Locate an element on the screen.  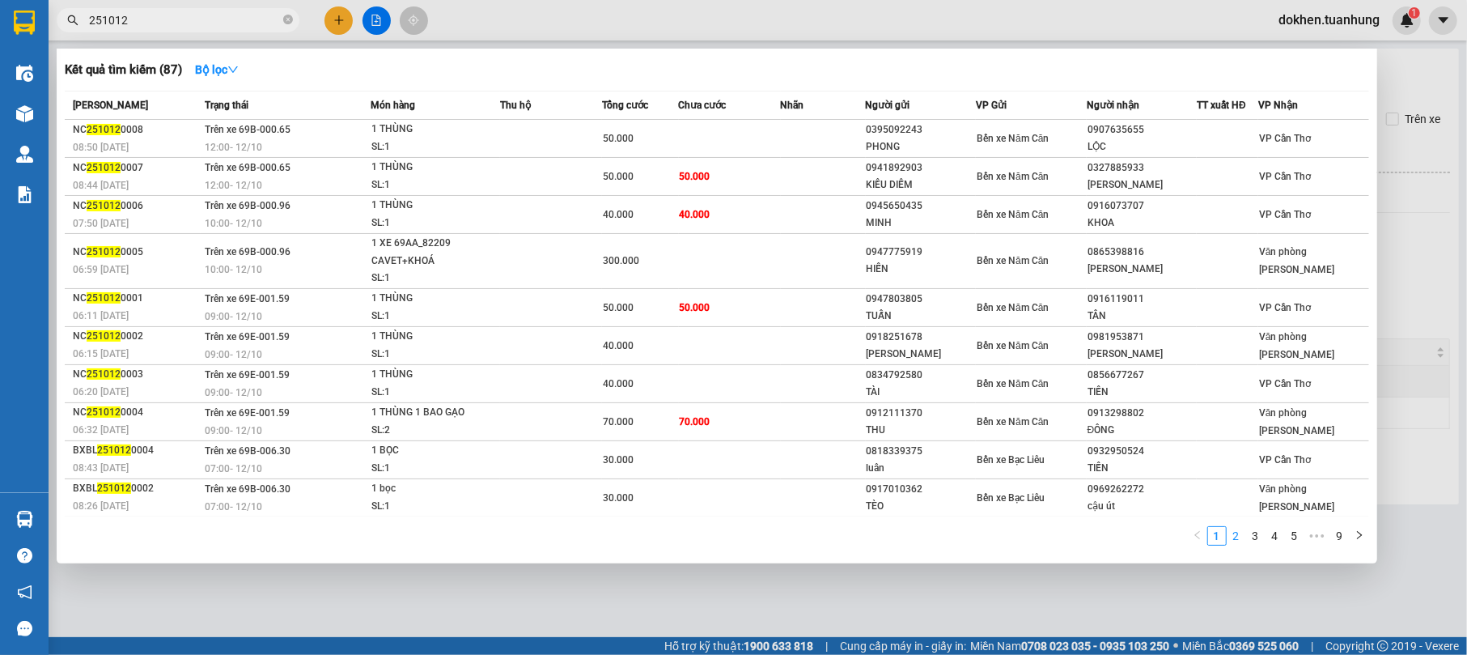
strong: Bộ lọc is located at coordinates (217, 70).